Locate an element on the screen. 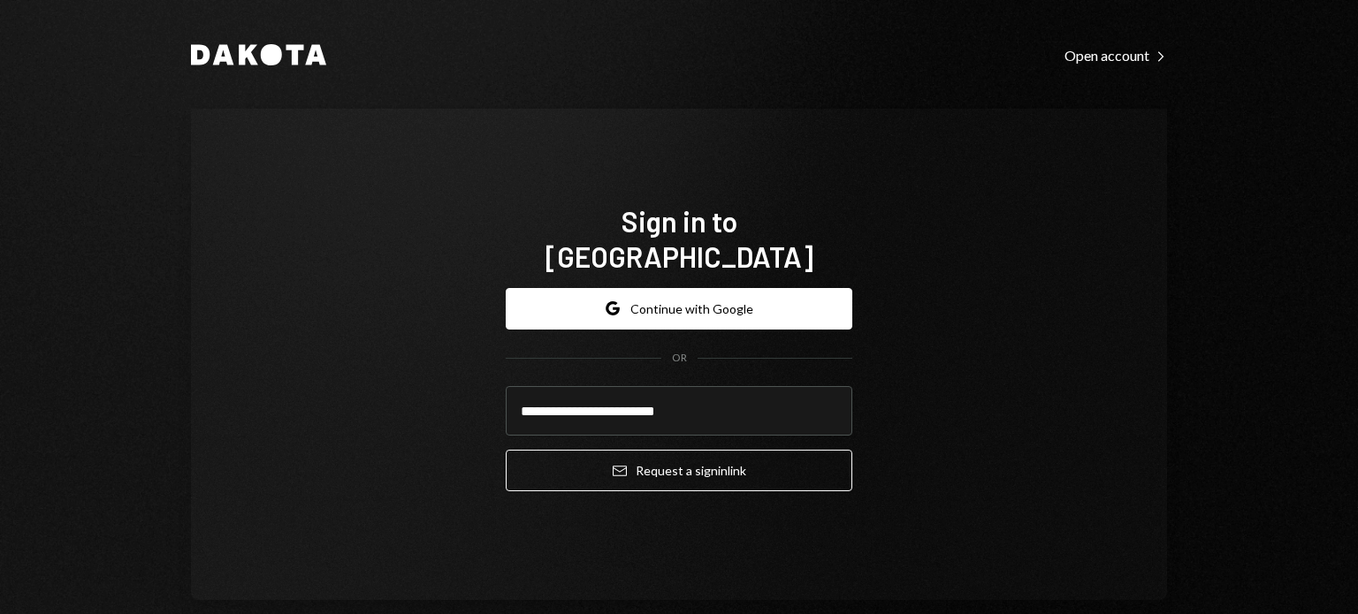 Image resolution: width=1358 pixels, height=614 pixels. a: Open account is located at coordinates (1116, 55).